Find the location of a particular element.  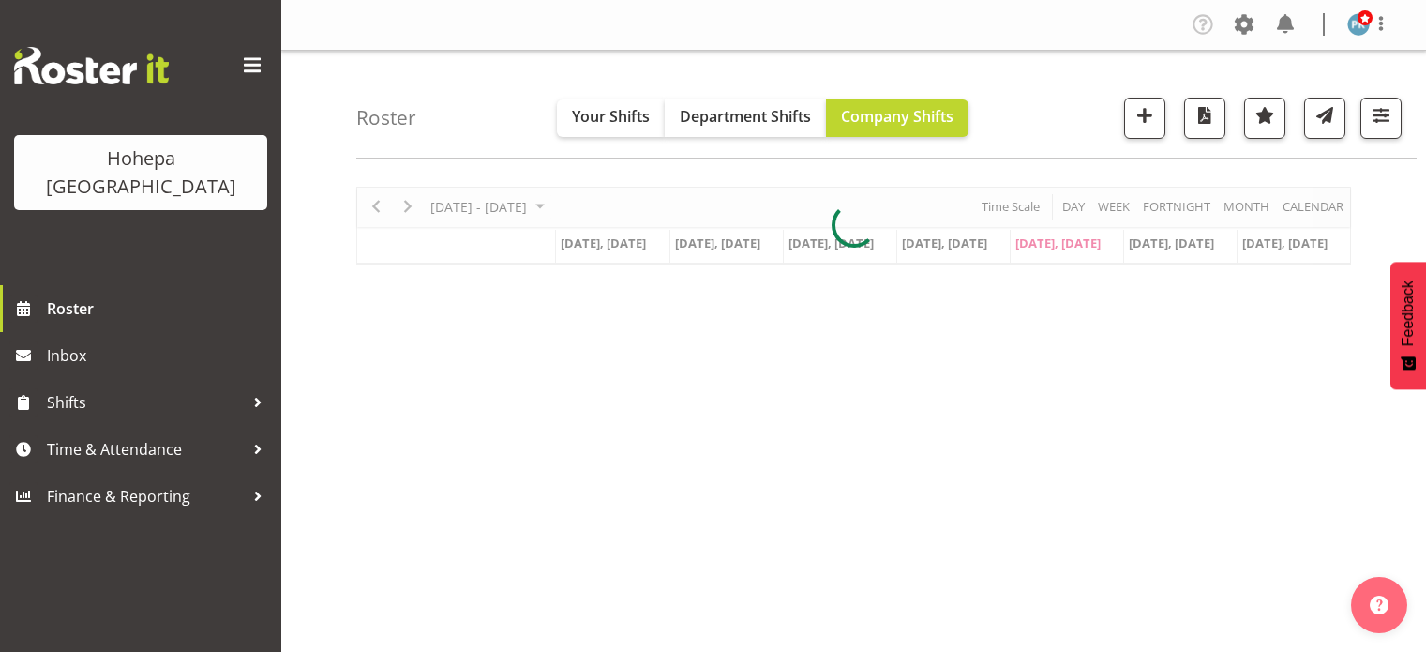

span: Shifts is located at coordinates (145, 402).